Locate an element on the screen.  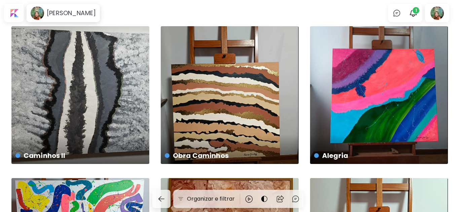
a: Alegriahttps://cdn.kaleido.art/CDN/Artwork/175362/Primary/medium.webp?updated=777207 is located at coordinates (379, 95).